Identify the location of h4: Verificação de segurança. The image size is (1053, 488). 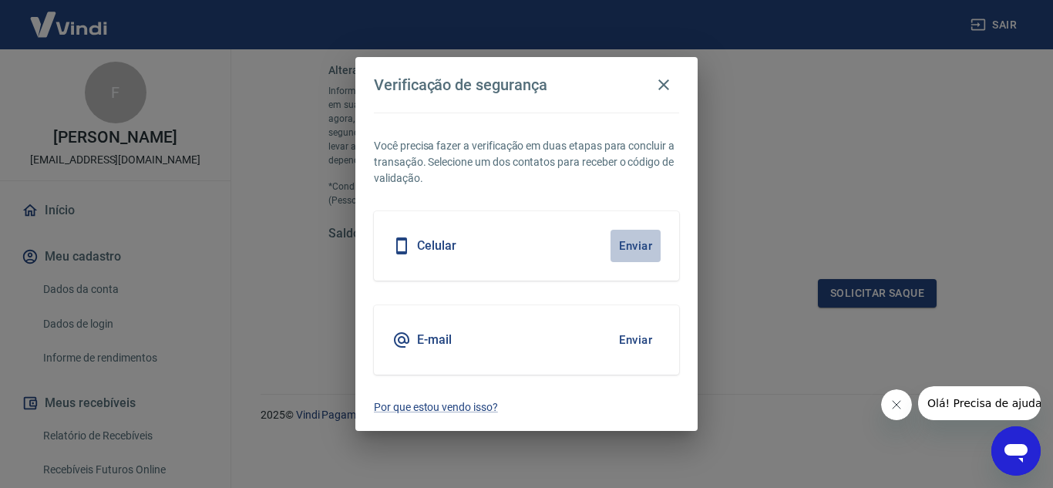
(460, 85).